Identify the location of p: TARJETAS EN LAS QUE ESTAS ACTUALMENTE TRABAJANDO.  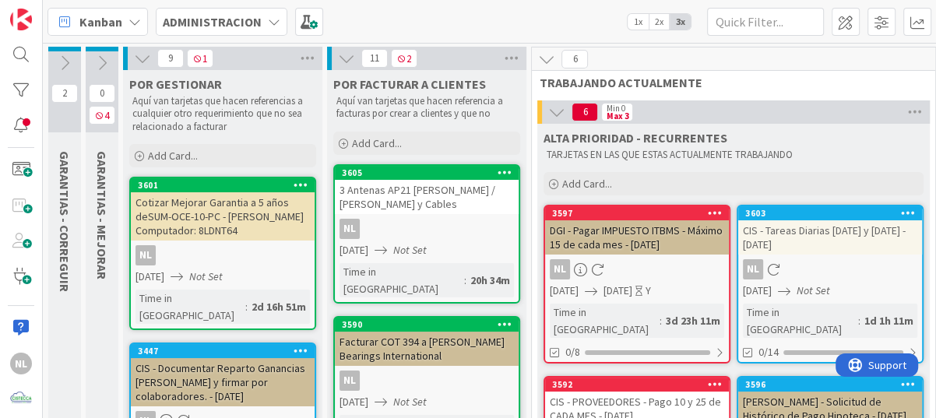
(734, 155).